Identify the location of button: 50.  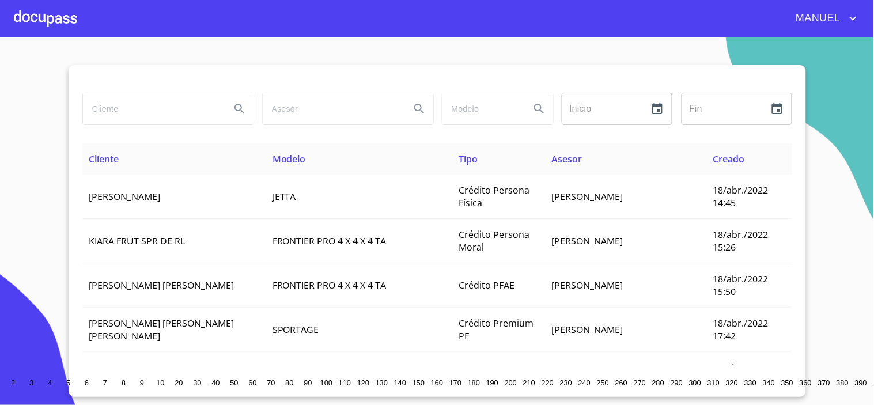
(235, 383).